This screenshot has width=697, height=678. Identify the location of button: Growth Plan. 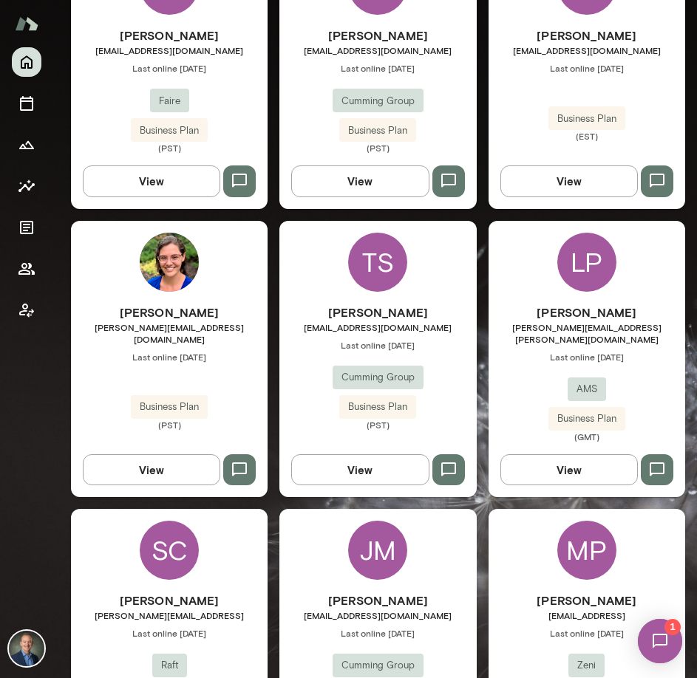
(27, 145).